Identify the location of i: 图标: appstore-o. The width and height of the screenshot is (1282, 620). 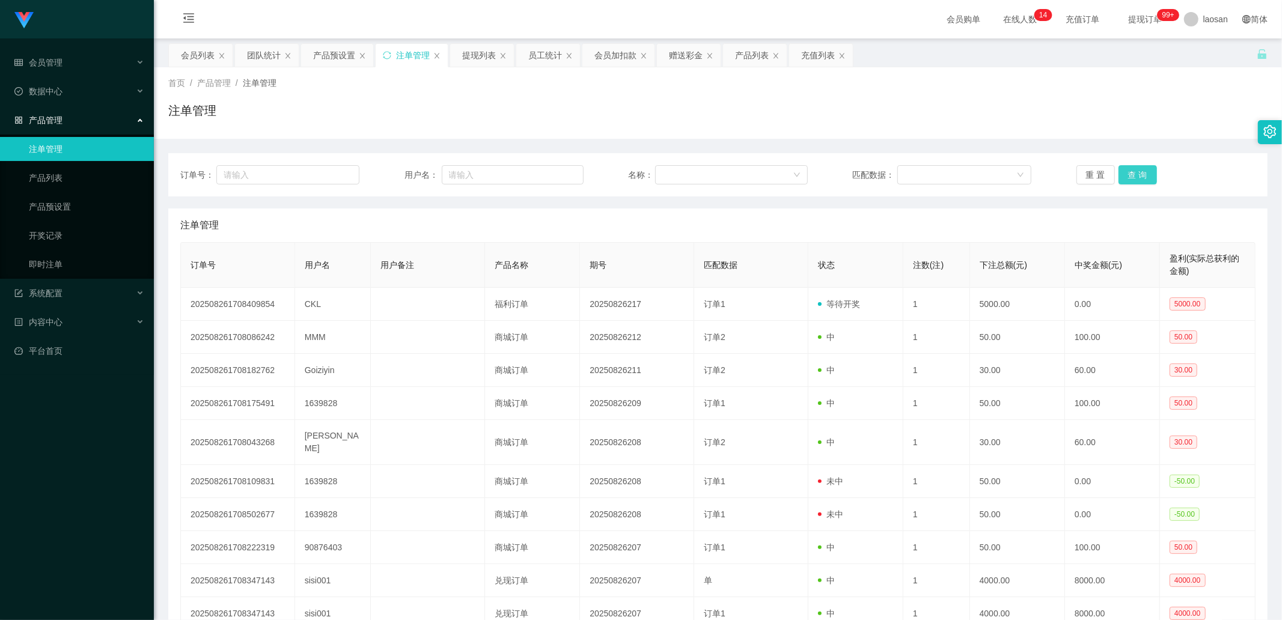
(19, 120).